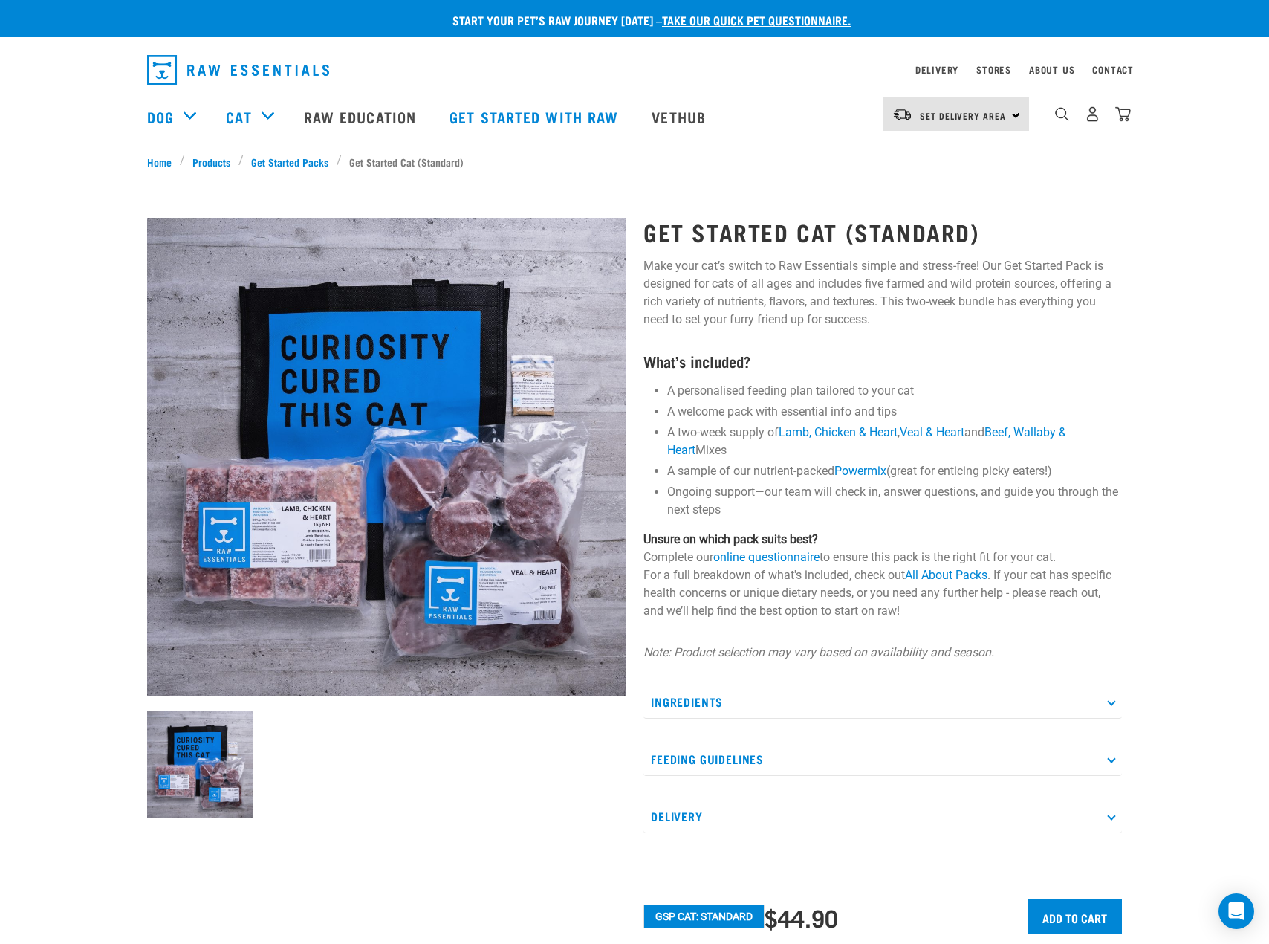  What do you see at coordinates (963, 115) in the screenshot?
I see `span: Set Delivery Area` at bounding box center [963, 115].